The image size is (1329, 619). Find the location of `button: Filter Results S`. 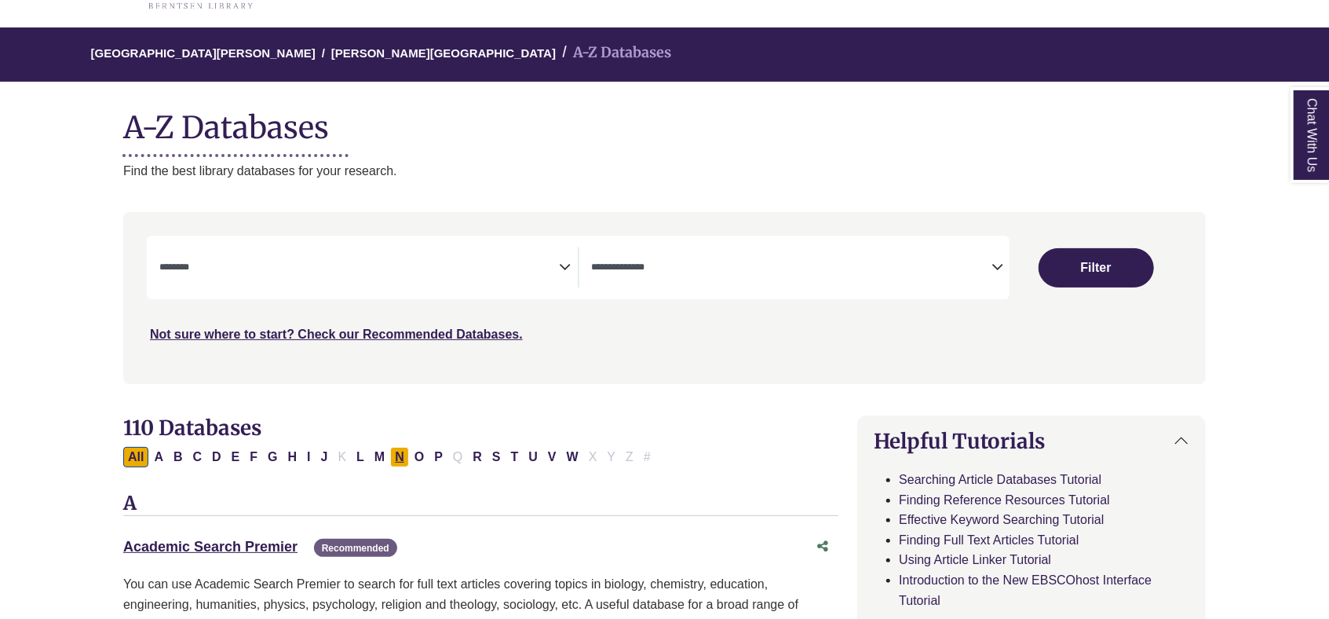

button: Filter Results S is located at coordinates (496, 457).